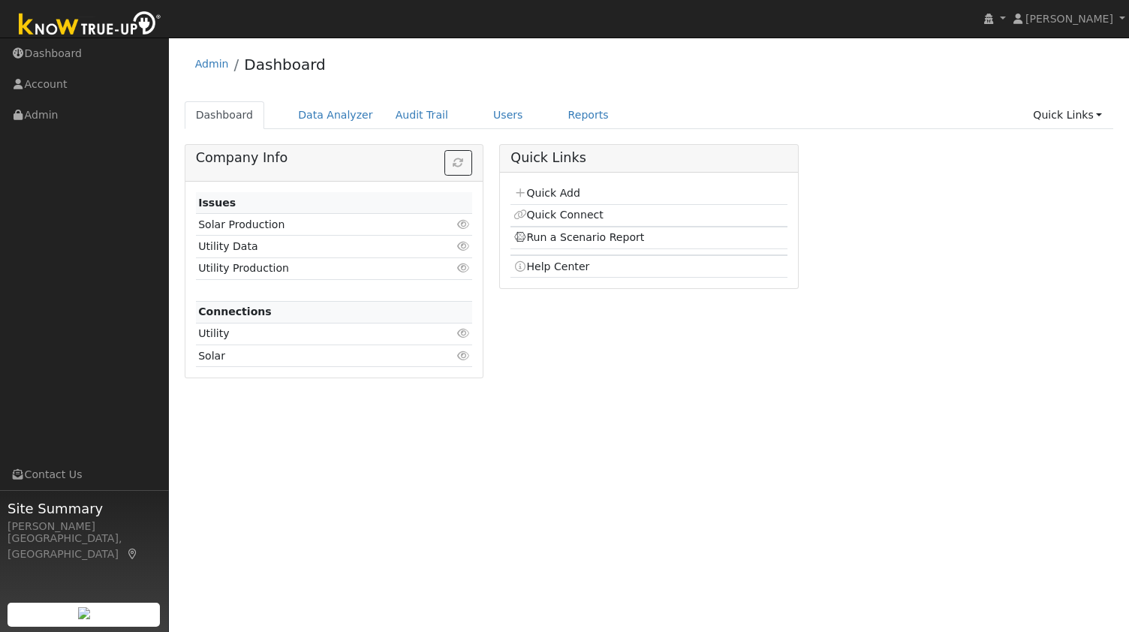 The height and width of the screenshot is (632, 1129). What do you see at coordinates (212, 64) in the screenshot?
I see `a: Admin` at bounding box center [212, 64].